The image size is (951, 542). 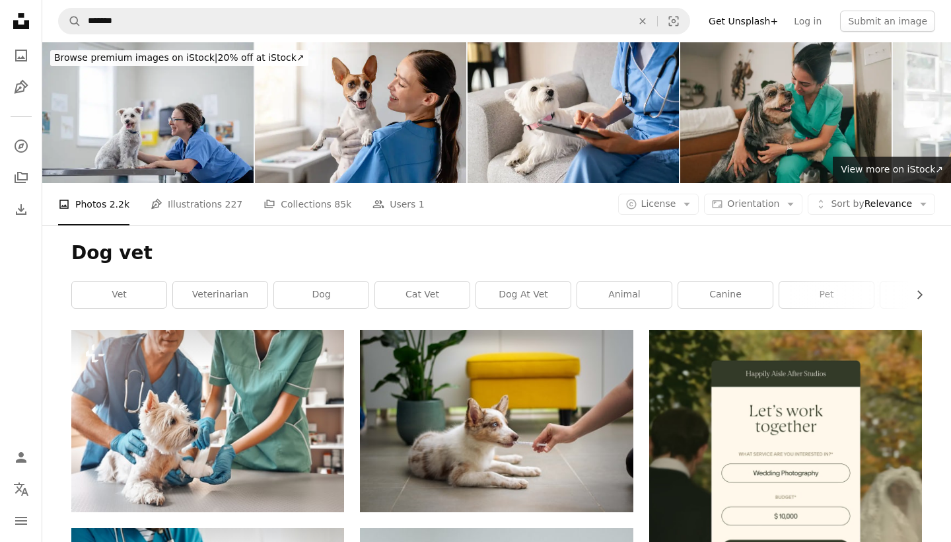 I want to click on a: dog at vet, so click(x=523, y=295).